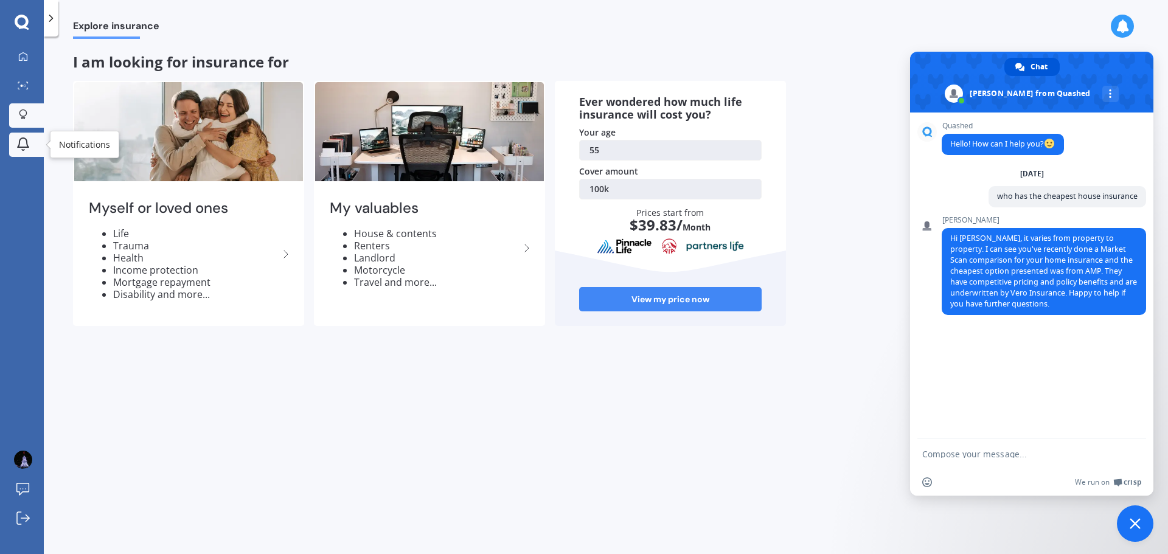 The height and width of the screenshot is (554, 1168). I want to click on li: Motorcycle, so click(437, 270).